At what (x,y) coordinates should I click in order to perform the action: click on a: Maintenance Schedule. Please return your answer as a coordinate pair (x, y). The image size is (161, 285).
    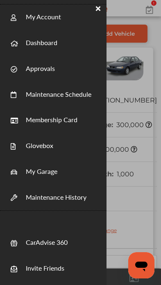
    Looking at the image, I should click on (59, 90).